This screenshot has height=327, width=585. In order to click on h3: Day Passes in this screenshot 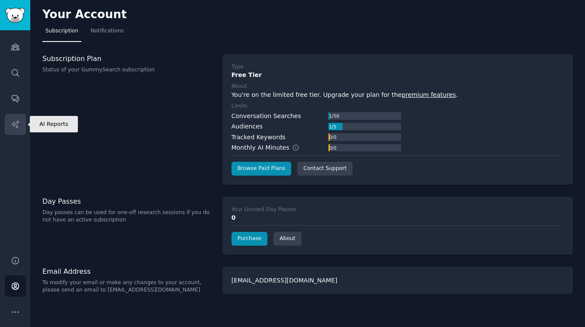, I will do `click(128, 201)`.